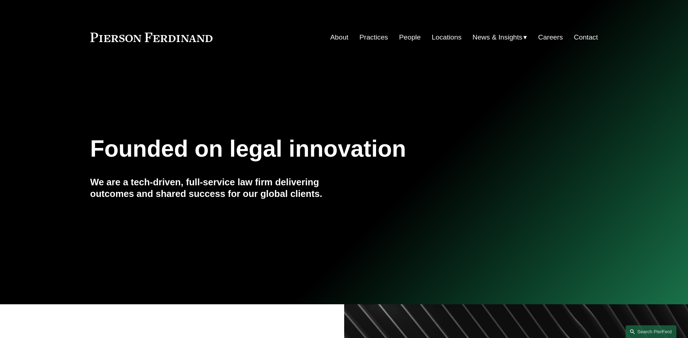 The height and width of the screenshot is (338, 688). Describe the element at coordinates (374, 37) in the screenshot. I see `a: Practices` at that location.